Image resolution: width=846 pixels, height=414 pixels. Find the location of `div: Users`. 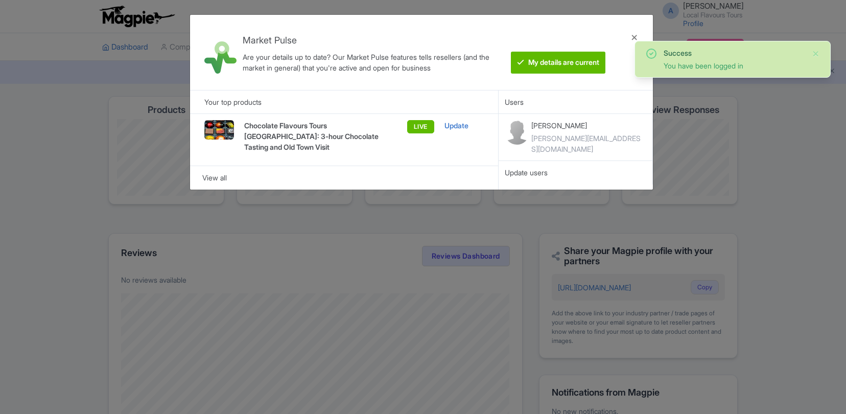

div: Users is located at coordinates (576, 102).